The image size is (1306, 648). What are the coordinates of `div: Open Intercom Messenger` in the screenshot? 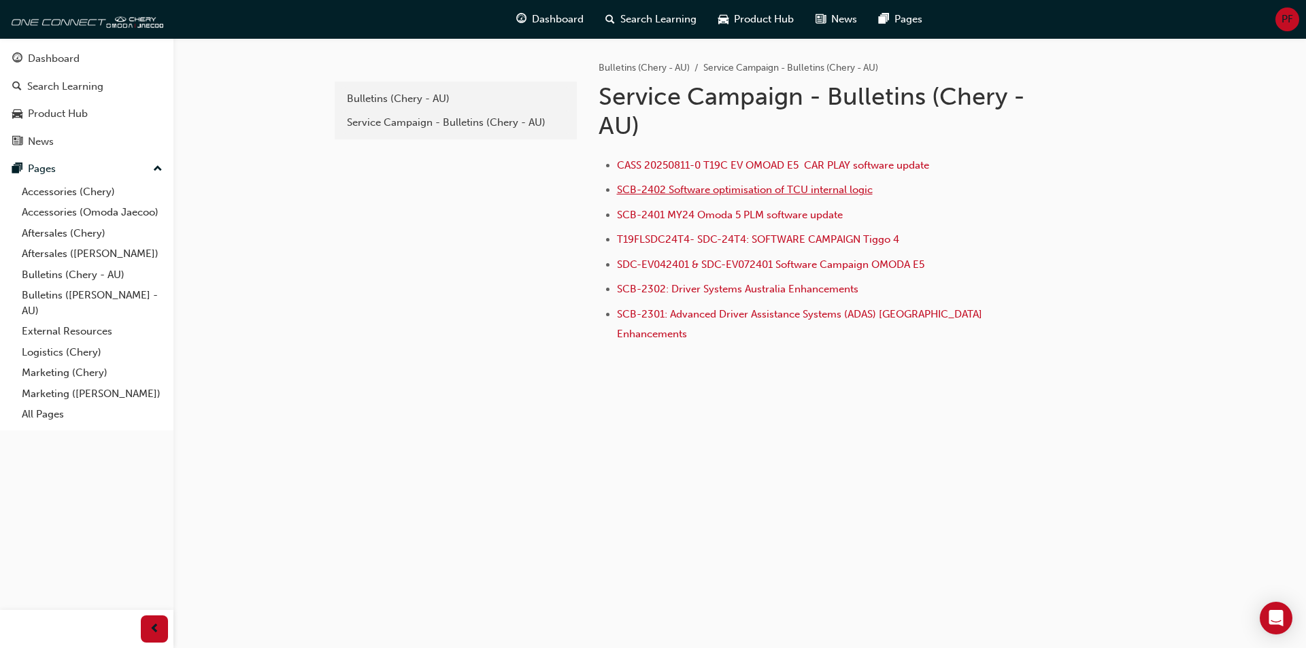 It's located at (1276, 618).